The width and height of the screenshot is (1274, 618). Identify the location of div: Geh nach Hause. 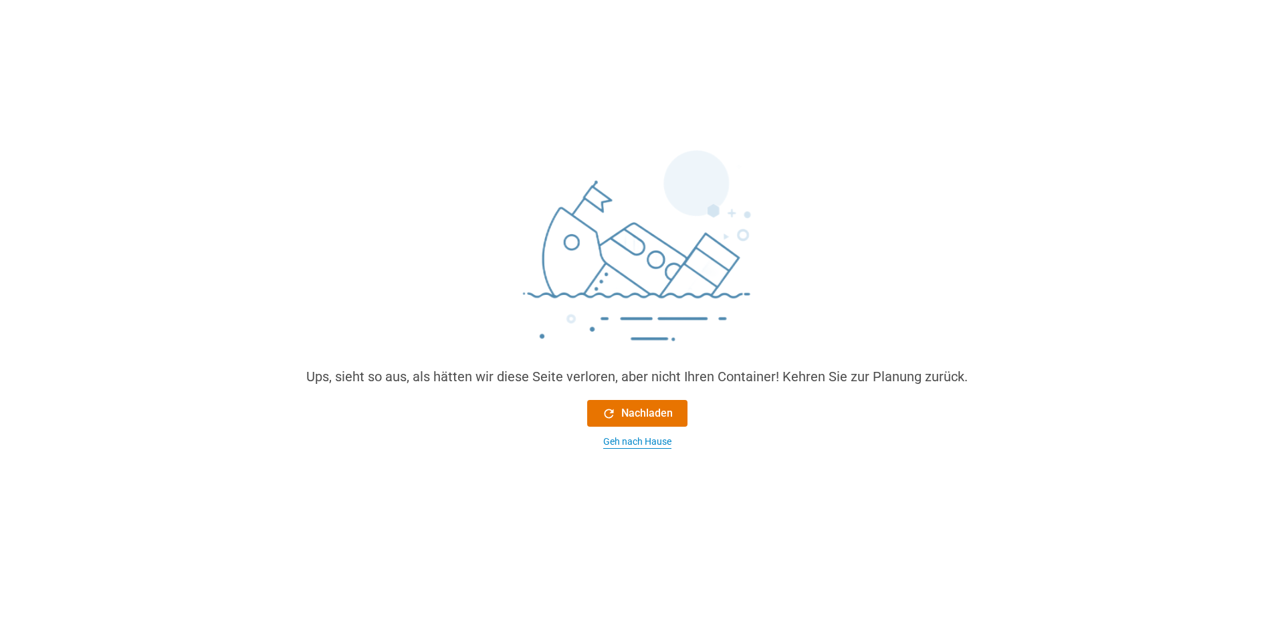
(637, 441).